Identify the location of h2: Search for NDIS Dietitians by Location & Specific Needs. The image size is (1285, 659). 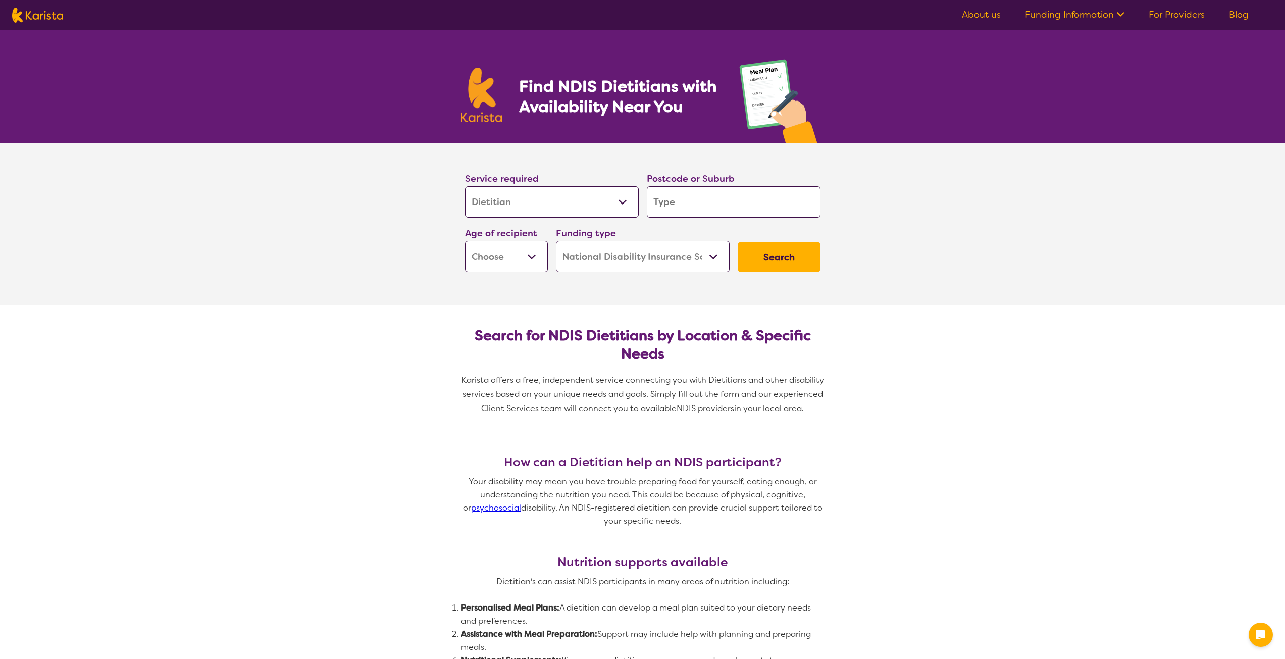
(643, 345).